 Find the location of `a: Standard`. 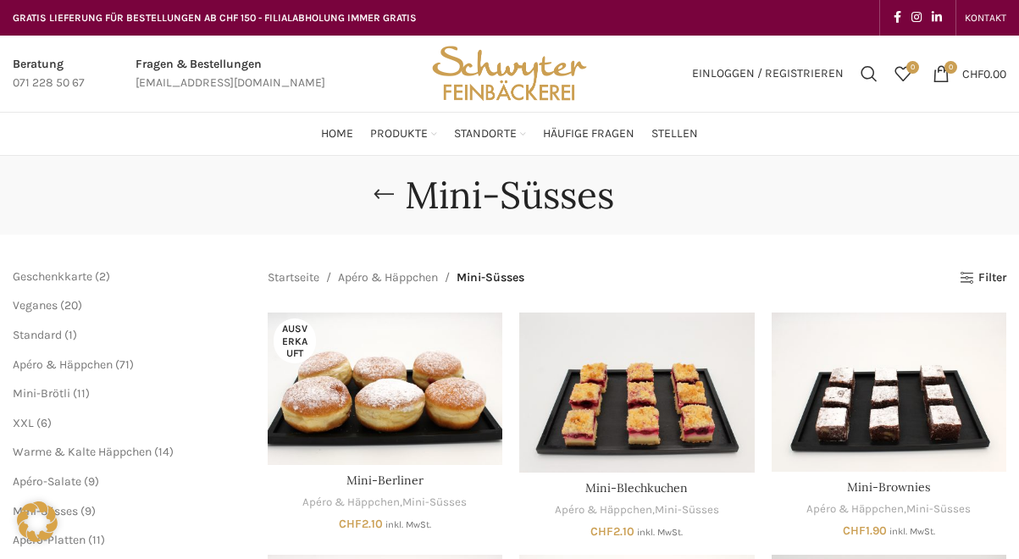

a: Standard is located at coordinates (37, 335).